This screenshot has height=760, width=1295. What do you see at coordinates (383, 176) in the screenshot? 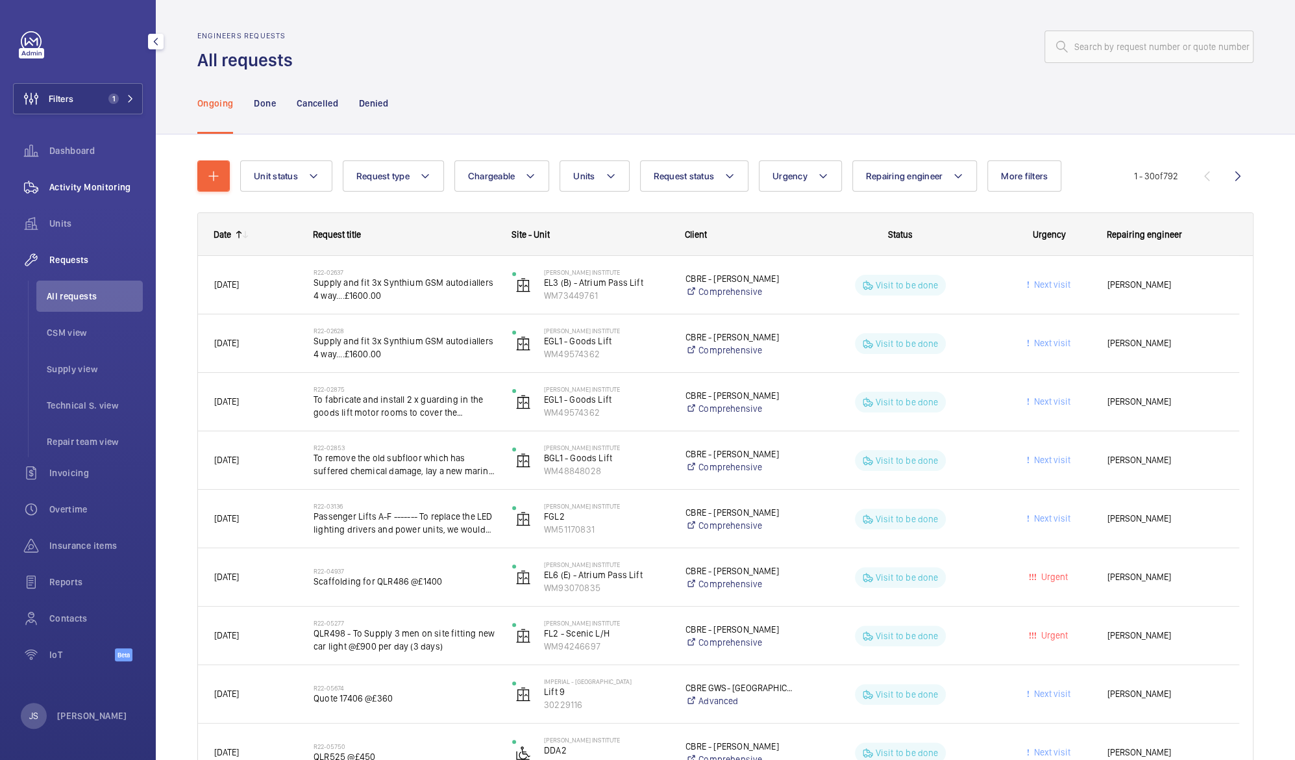
I see `span: Request type` at bounding box center [383, 176].